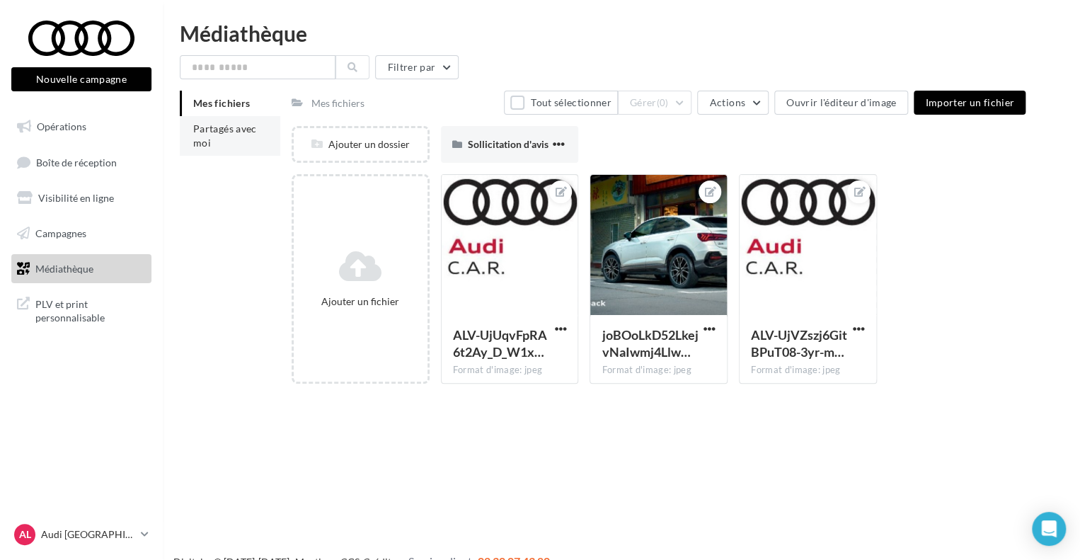  What do you see at coordinates (360, 144) in the screenshot?
I see `div: Ajouter un dossier` at bounding box center [360, 144].